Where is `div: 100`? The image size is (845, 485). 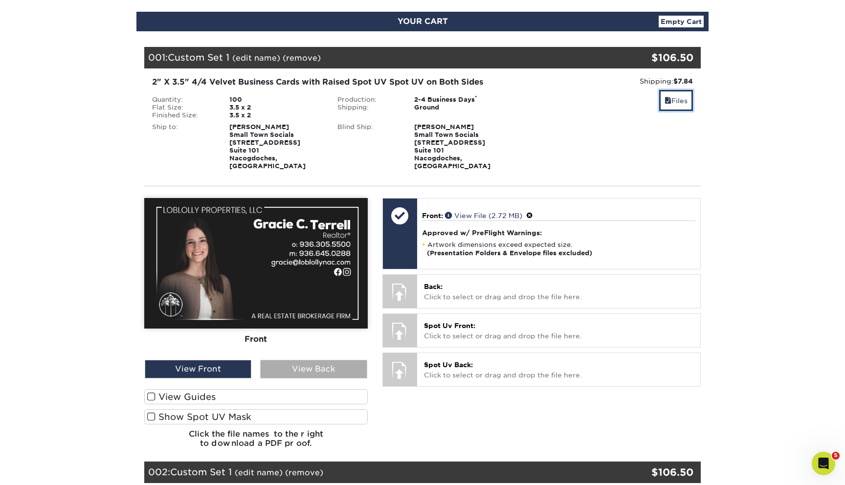 div: 100 is located at coordinates (276, 100).